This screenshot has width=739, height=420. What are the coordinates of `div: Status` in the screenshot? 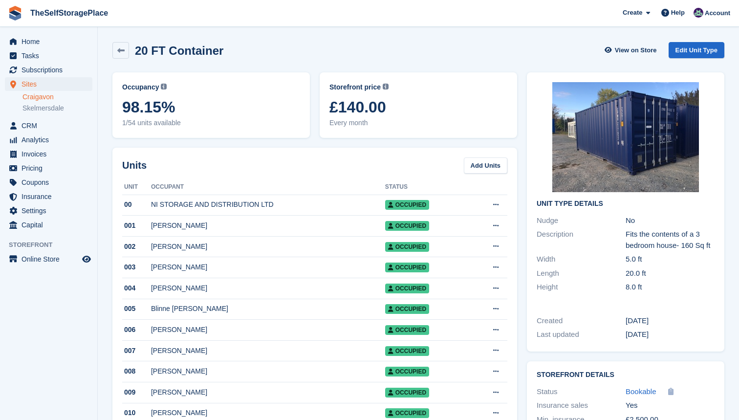 It's located at (581, 391).